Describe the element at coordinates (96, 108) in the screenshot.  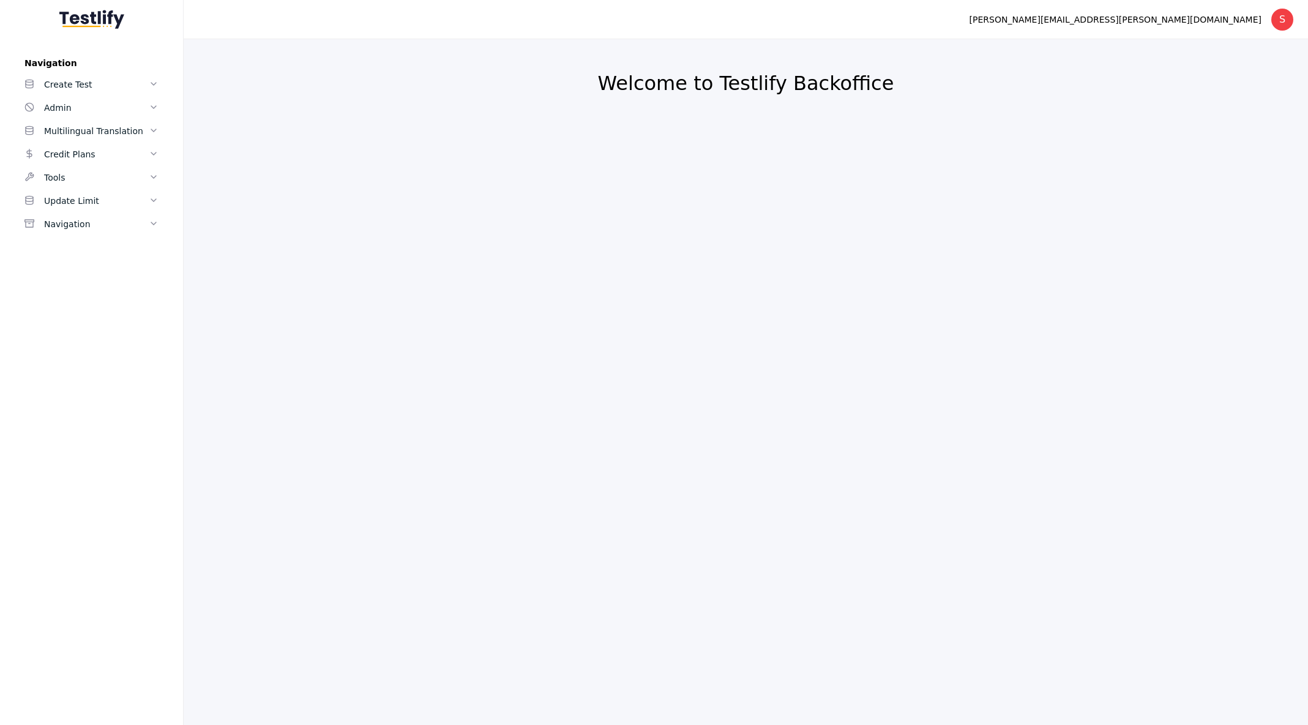
I see `div: Admin` at that location.